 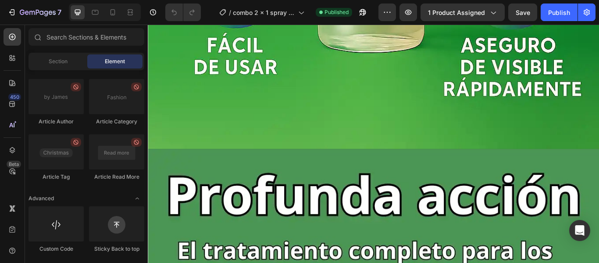 I want to click on div: Article Read More, so click(x=117, y=177).